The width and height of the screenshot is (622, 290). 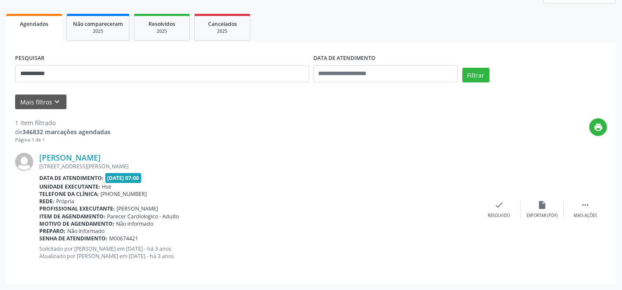 What do you see at coordinates (345, 58) in the screenshot?
I see `label: DATA DE ATENDIMENTO` at bounding box center [345, 58].